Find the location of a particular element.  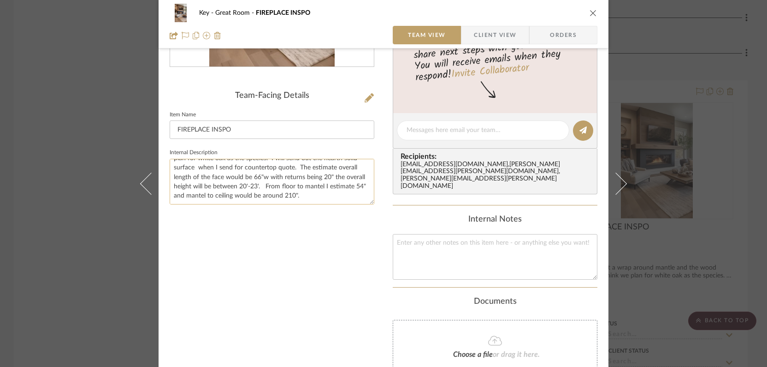

span: Recipients: is located at coordinates (497, 156).